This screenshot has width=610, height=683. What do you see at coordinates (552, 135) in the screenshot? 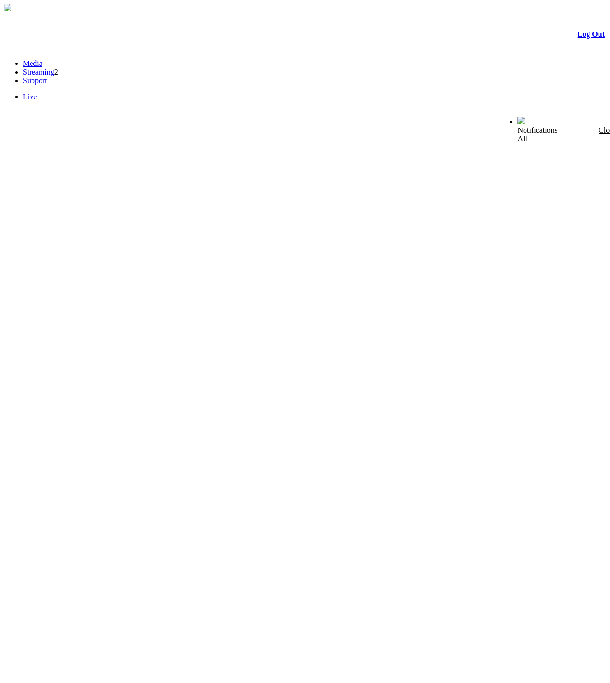
I see `div: Notifications` at bounding box center [552, 135].